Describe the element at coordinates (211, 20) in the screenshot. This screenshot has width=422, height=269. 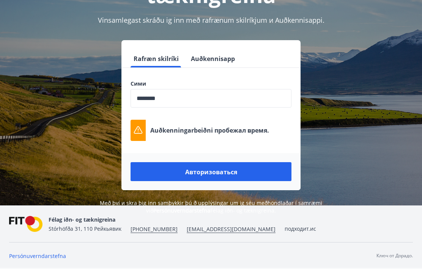
I see `font: Vinsamlegast skráðu ig inn með rafrænum skilríkjum и Auðkennisappi.` at that location.